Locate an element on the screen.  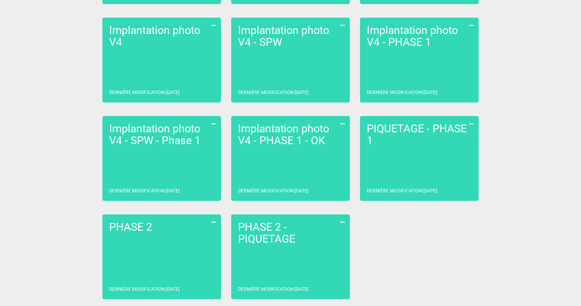
h2: Implantation photo V4 - SPW - Phase 1 is located at coordinates (162, 135).